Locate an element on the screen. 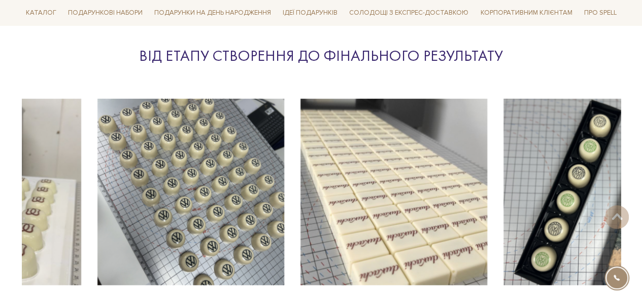  div: Від етапу створення до фінального результату is located at coordinates (321, 56).